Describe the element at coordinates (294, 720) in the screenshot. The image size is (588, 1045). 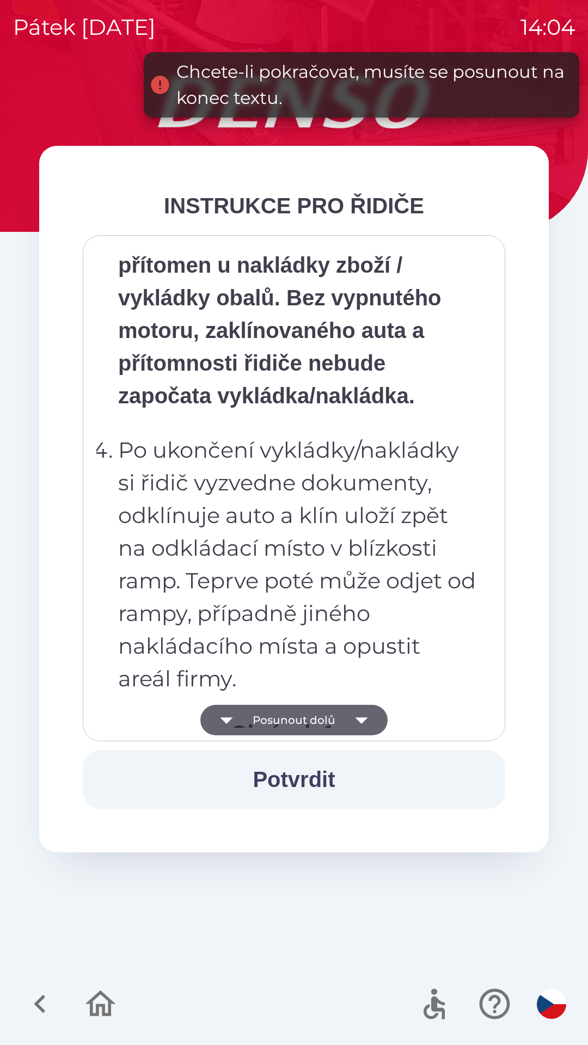
I see `button: Posunout dolů` at that location.